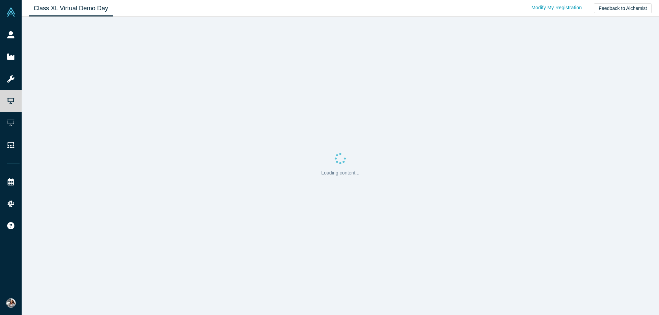  Describe the element at coordinates (11, 12) in the screenshot. I see `img: Alchemist Vault Logo` at that location.